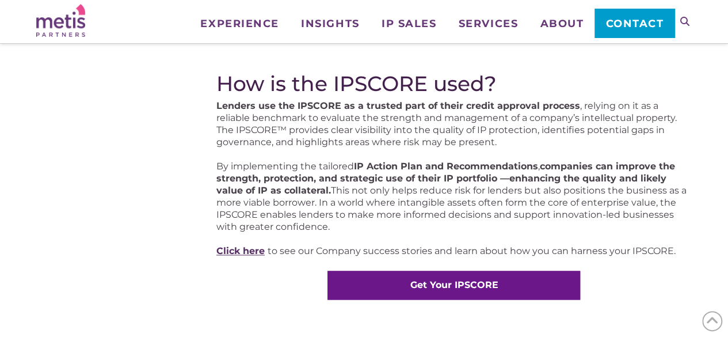  Describe the element at coordinates (634, 23) in the screenshot. I see `a: Contact` at that location.